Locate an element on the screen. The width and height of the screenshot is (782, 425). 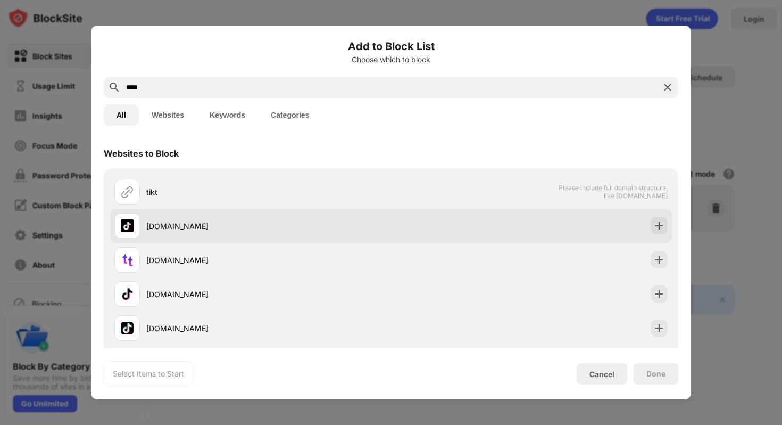
div: Done is located at coordinates (656, 373).